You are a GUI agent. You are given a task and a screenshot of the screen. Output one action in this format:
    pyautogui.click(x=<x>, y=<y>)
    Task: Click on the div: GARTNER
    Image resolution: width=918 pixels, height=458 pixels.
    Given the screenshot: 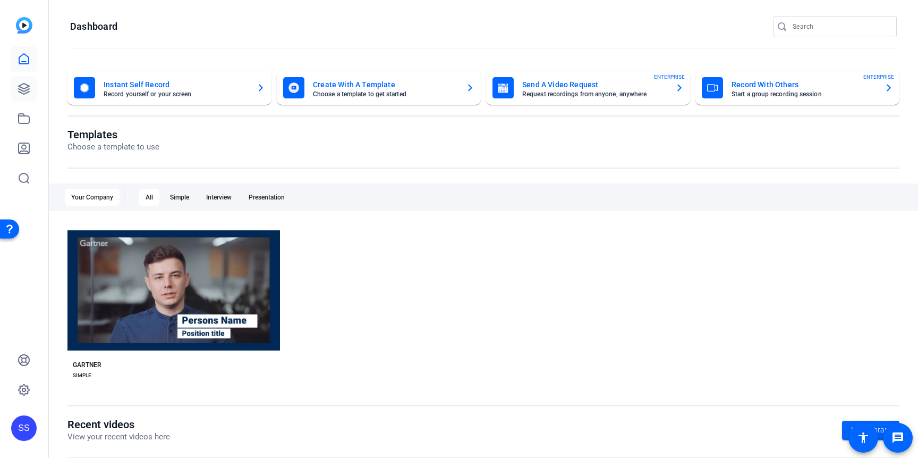 What is the action you would take?
    pyautogui.click(x=87, y=365)
    